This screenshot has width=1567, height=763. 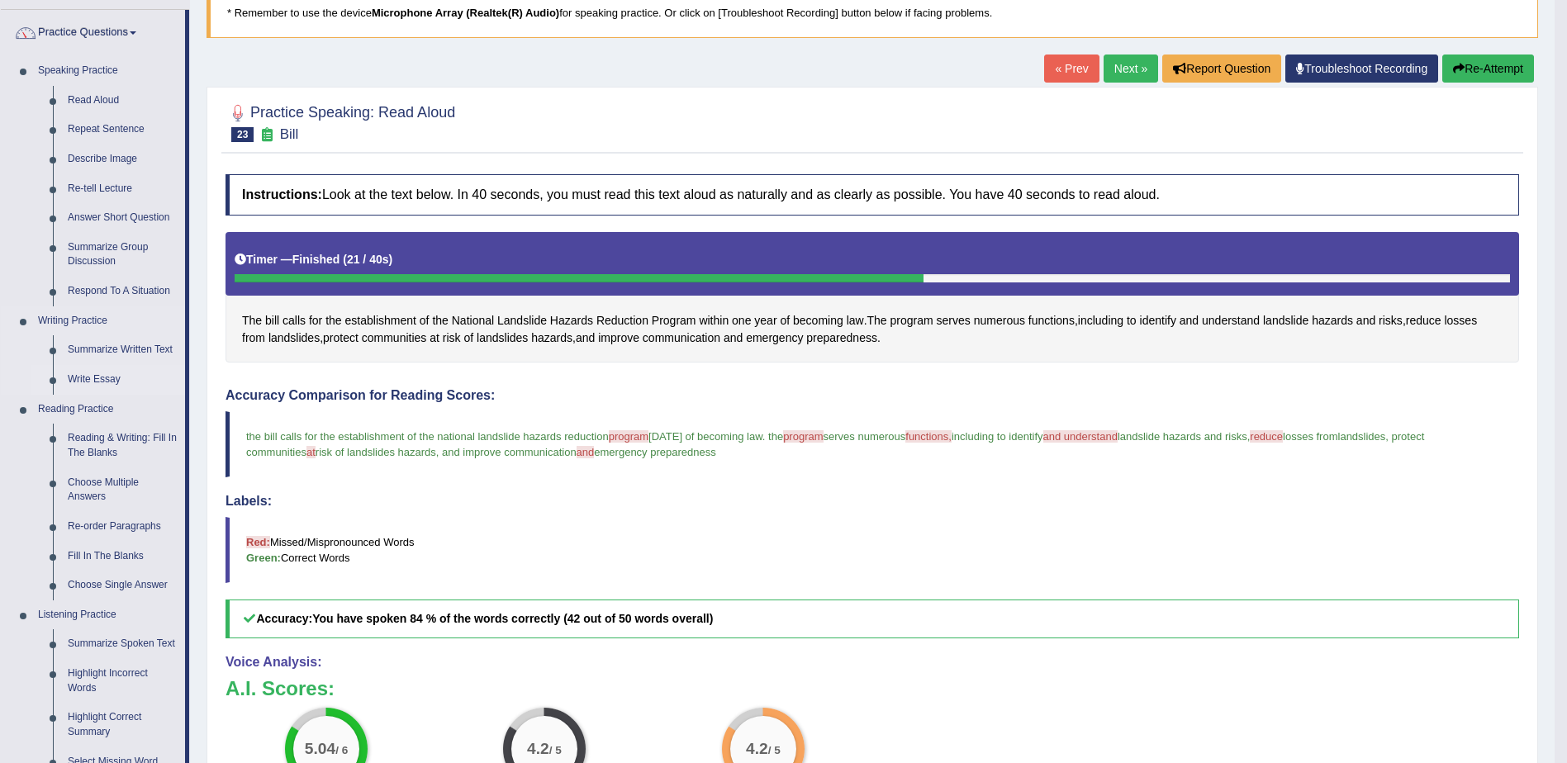 I want to click on a: Next », so click(x=1131, y=69).